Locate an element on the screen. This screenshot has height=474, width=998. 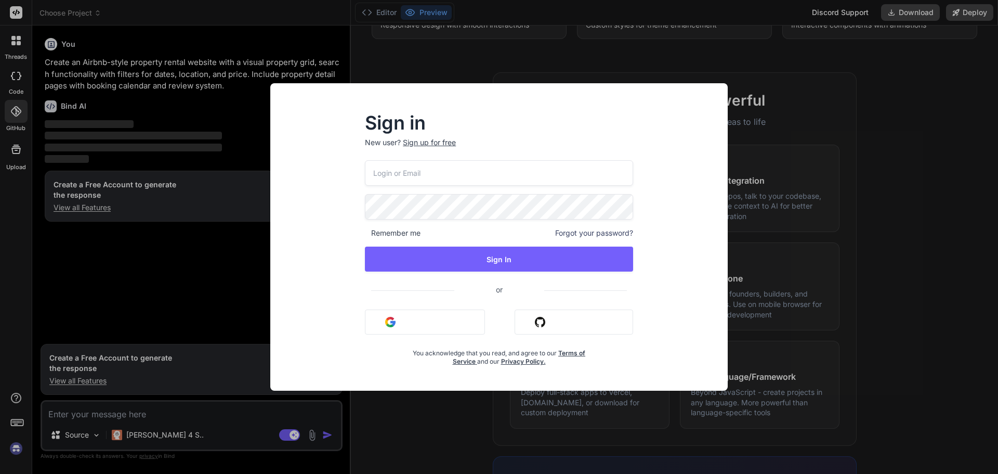
a: Terms of Service is located at coordinates (520, 357).